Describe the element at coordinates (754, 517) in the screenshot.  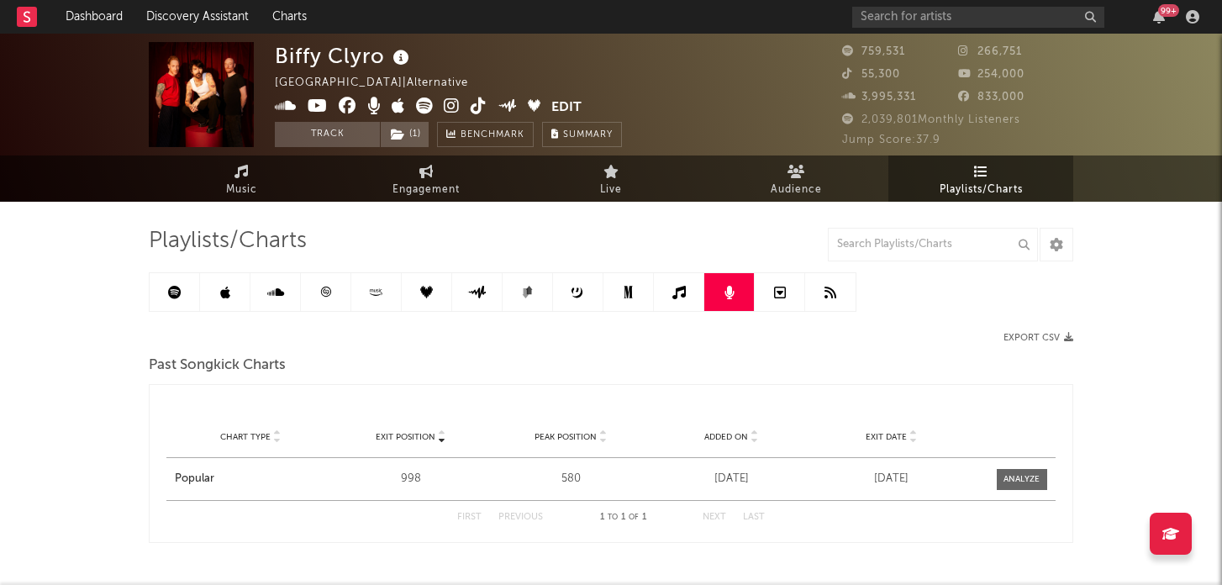
I see `button: Last` at that location.